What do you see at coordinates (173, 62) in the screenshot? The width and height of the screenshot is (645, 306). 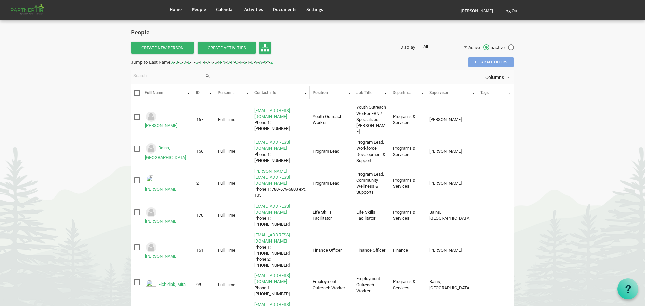 I see `span: A` at bounding box center [173, 62].